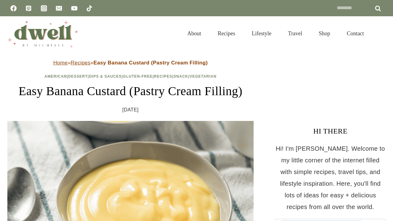  What do you see at coordinates (89, 8) in the screenshot?
I see `a: TikTok` at bounding box center [89, 8].